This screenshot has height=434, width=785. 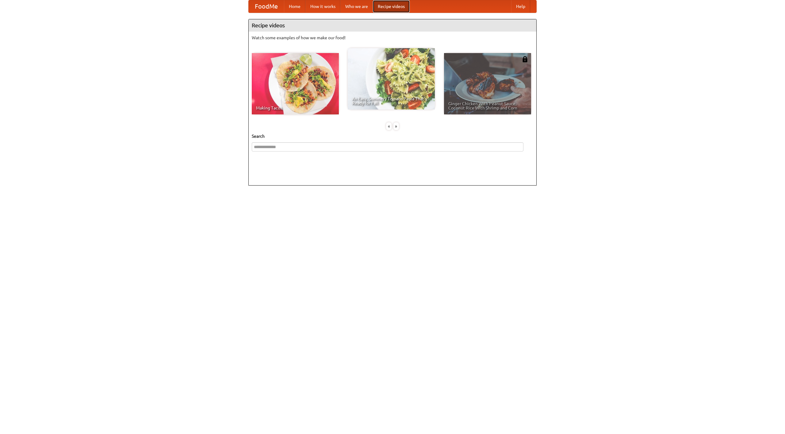 I want to click on a: FoodMe, so click(x=266, y=6).